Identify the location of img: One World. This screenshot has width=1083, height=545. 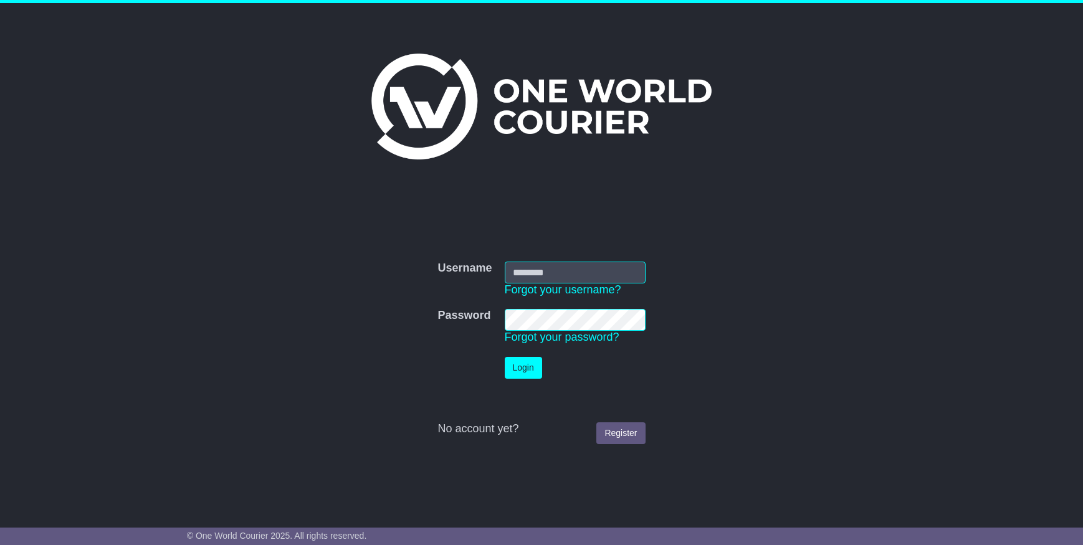
(541, 107).